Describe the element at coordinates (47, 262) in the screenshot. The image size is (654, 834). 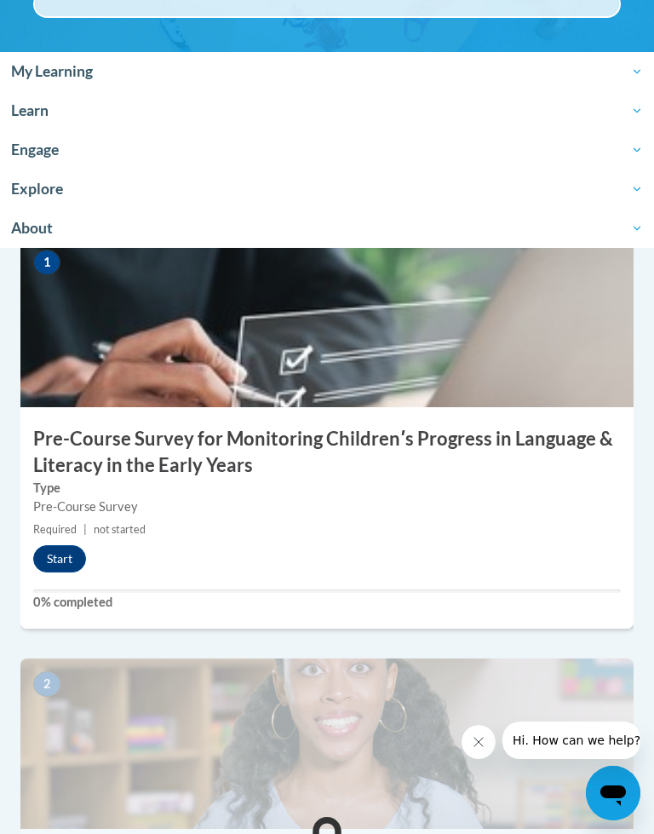
I see `span: 1` at that location.